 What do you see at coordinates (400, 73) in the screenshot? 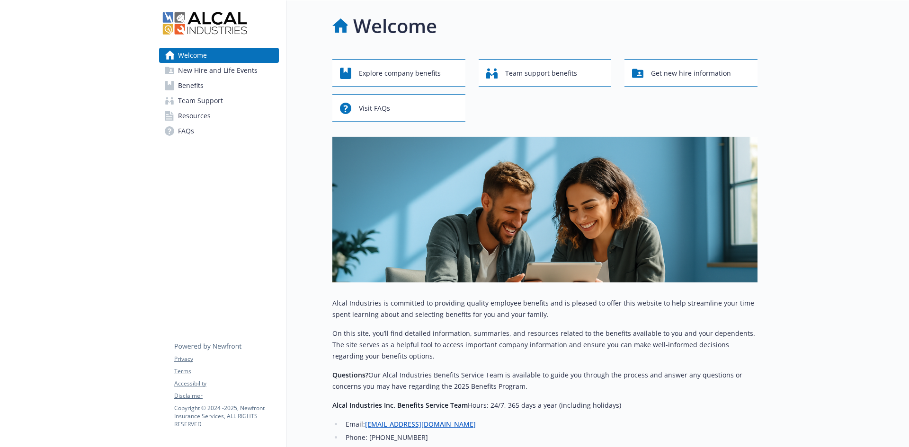
I see `span: Explore company benefits` at bounding box center [400, 73].